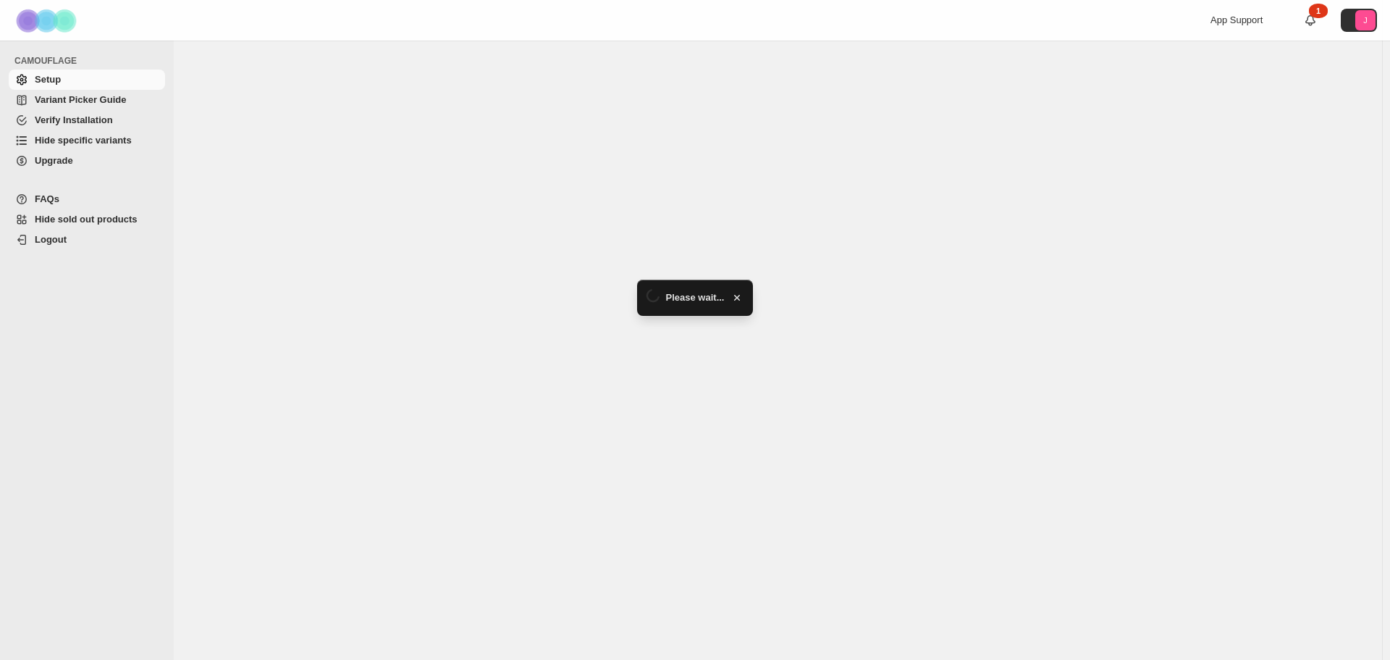  What do you see at coordinates (1237, 20) in the screenshot?
I see `span: App Support` at bounding box center [1237, 20].